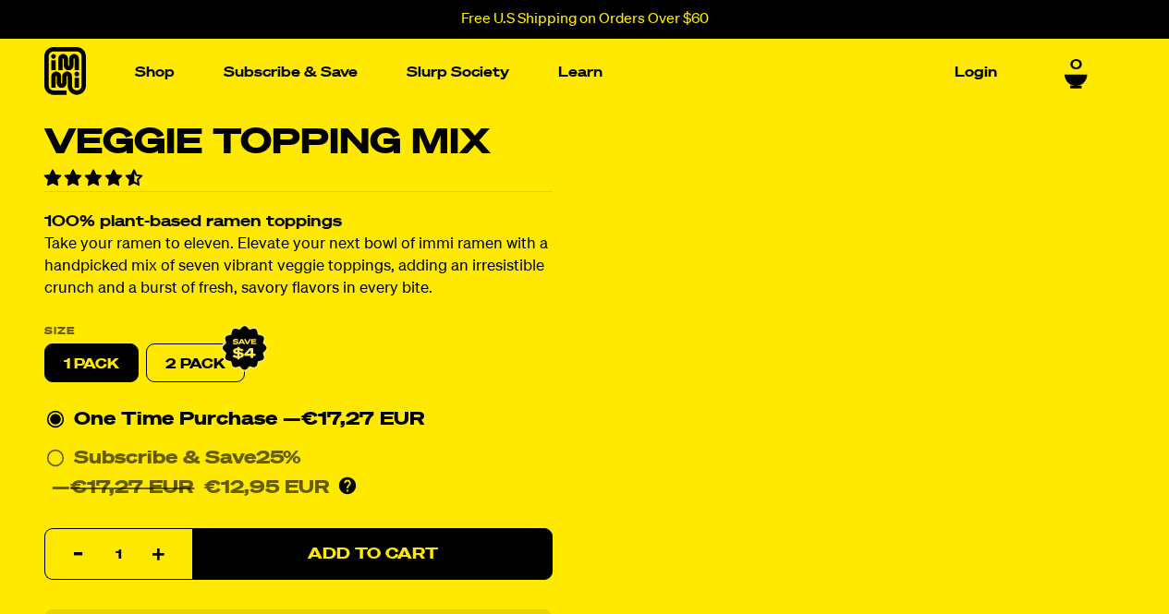 This screenshot has width=1169, height=614. Describe the element at coordinates (565, 72) in the screenshot. I see `nav: Main navigation` at that location.